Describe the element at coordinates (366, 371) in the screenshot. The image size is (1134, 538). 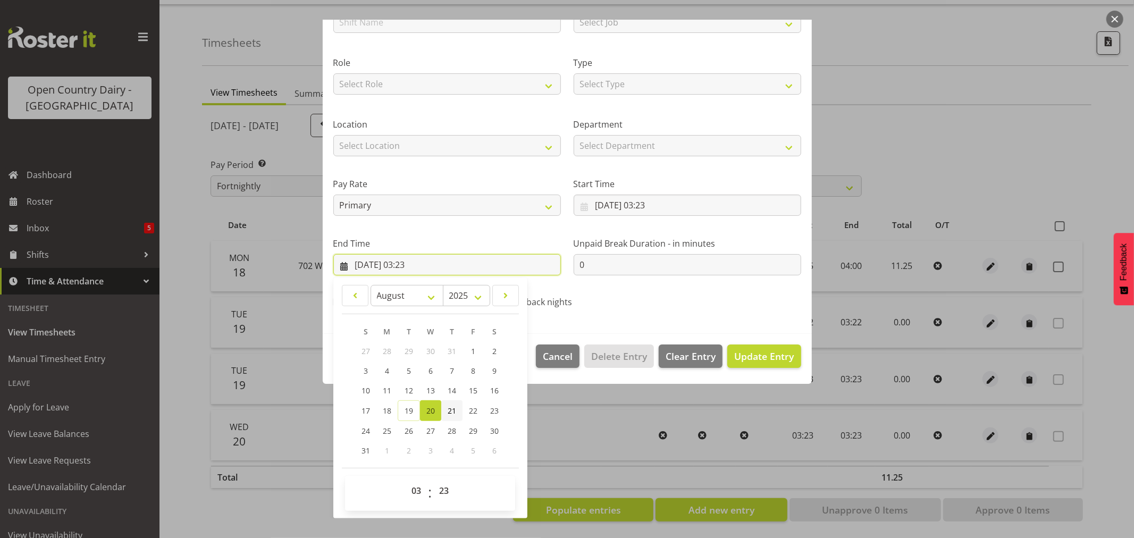
I see `a: 3` at that location.